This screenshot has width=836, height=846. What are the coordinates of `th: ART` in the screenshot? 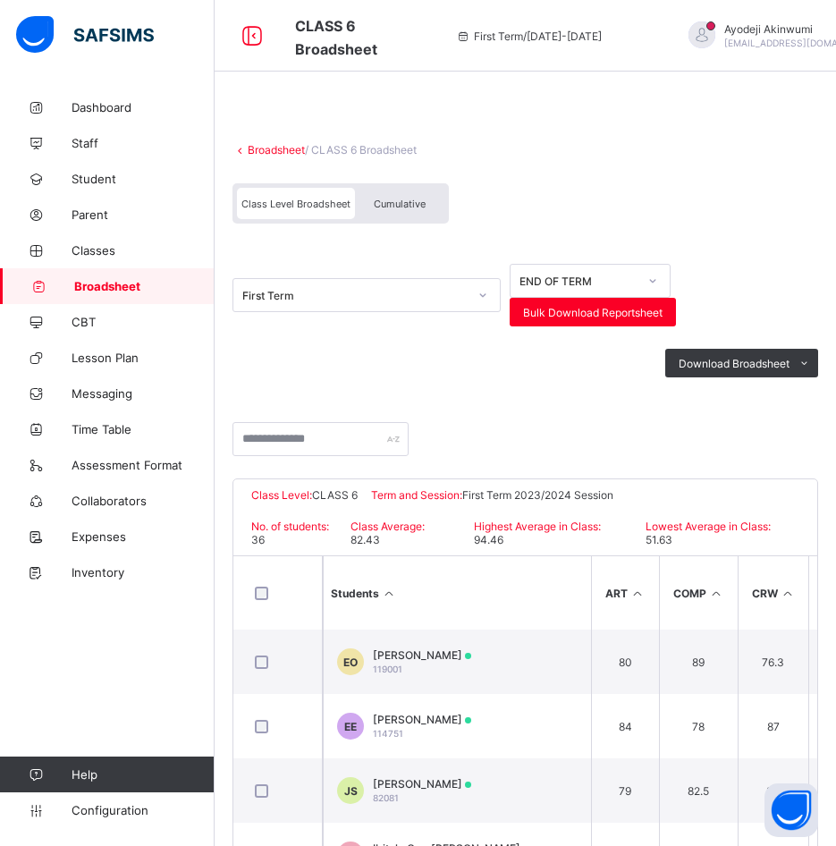 It's located at (625, 593).